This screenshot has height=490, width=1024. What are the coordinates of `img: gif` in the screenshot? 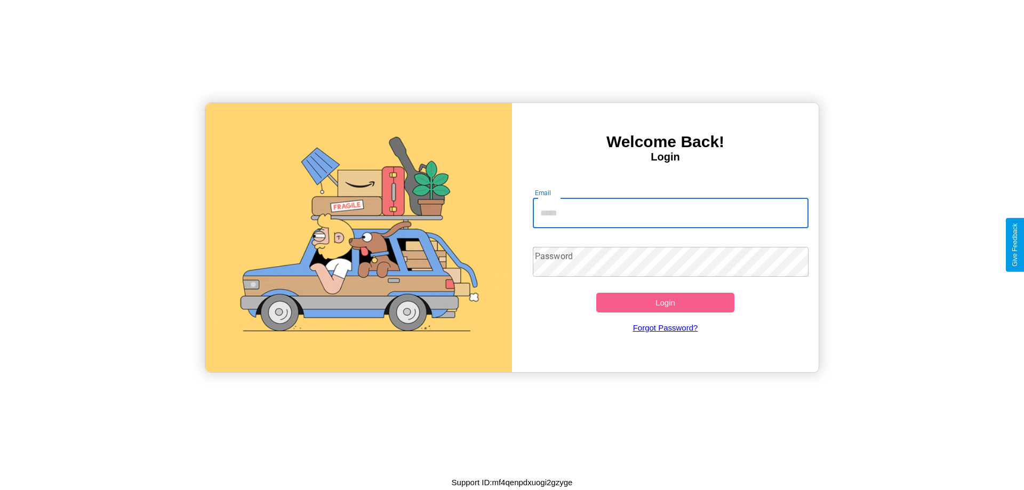 It's located at (358, 237).